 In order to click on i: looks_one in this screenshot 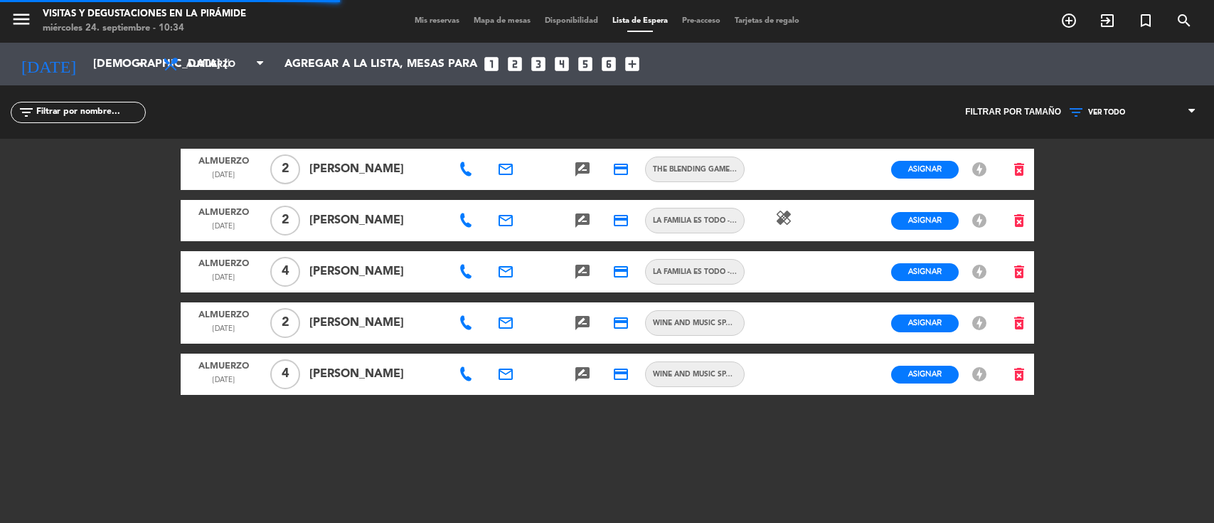, I will do `click(491, 64)`.